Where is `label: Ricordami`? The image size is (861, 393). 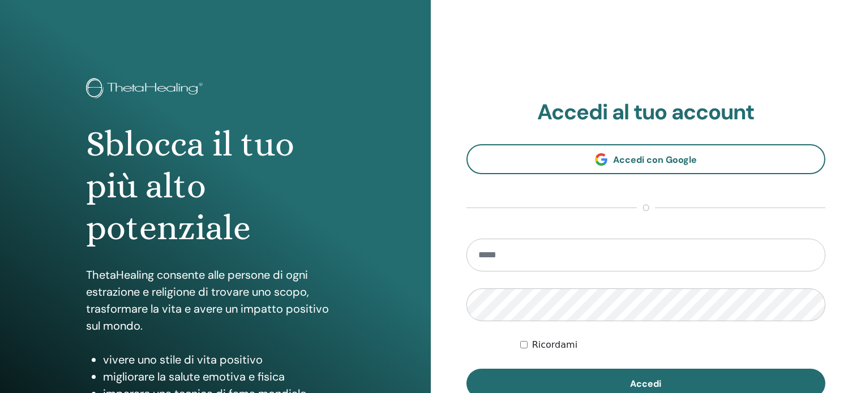
label: Ricordami is located at coordinates (555, 345).